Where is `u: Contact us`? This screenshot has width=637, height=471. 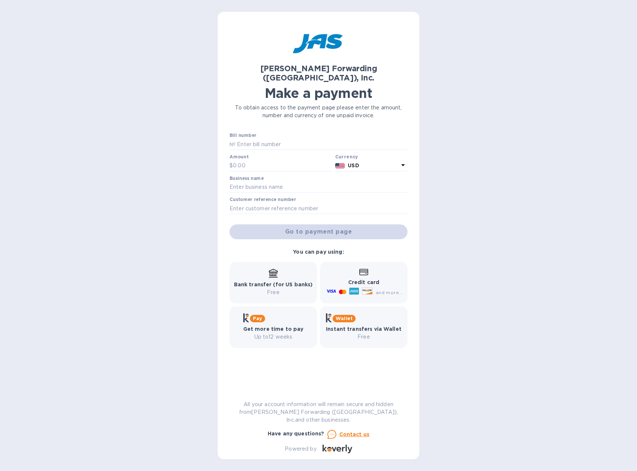
u: Contact us is located at coordinates (354, 434).